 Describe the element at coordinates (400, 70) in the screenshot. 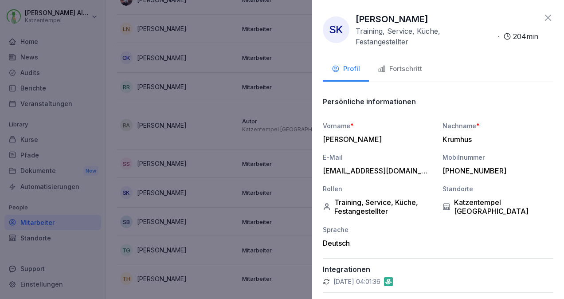

I see `button: Fortschritt` at that location.